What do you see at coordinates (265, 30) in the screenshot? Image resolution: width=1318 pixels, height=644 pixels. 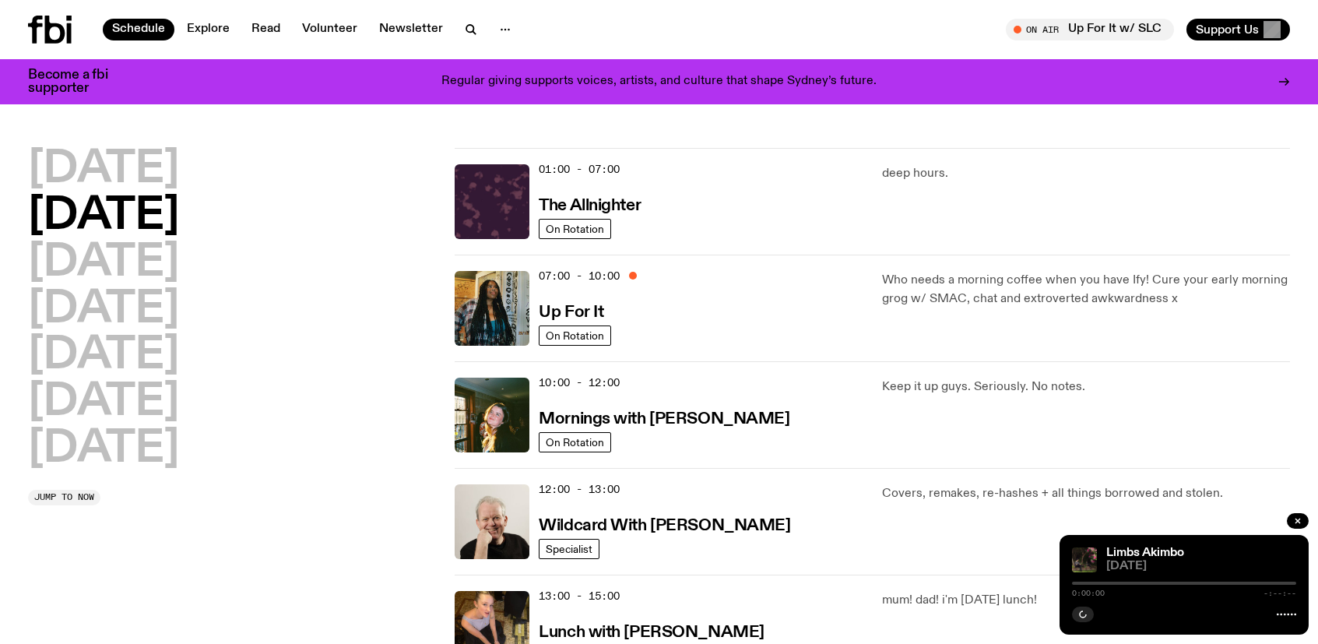 I see `a: Read` at bounding box center [265, 30].